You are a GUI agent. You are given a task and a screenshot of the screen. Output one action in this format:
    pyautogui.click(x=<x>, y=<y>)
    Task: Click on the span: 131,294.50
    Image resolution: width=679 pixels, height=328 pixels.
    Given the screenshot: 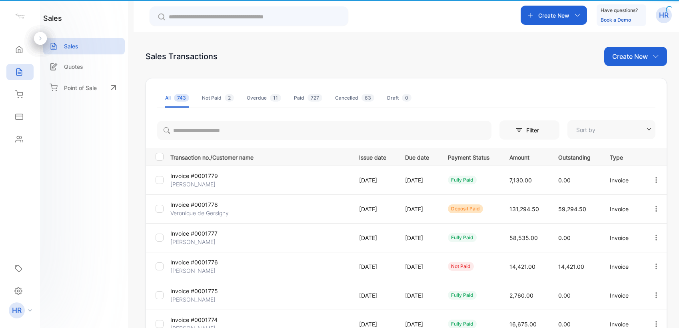 What is the action you would take?
    pyautogui.click(x=524, y=209)
    